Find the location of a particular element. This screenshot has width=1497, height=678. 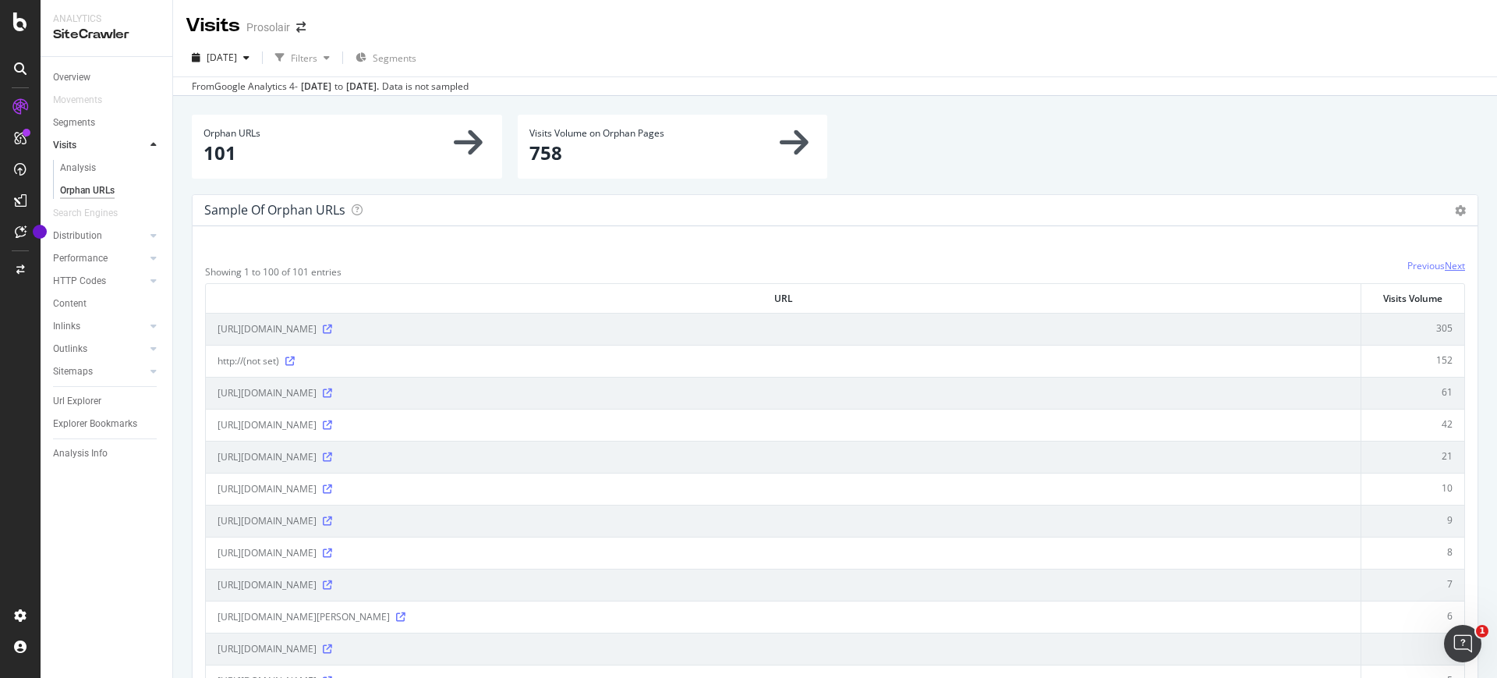

th: Visits Volume is located at coordinates (1413, 298).